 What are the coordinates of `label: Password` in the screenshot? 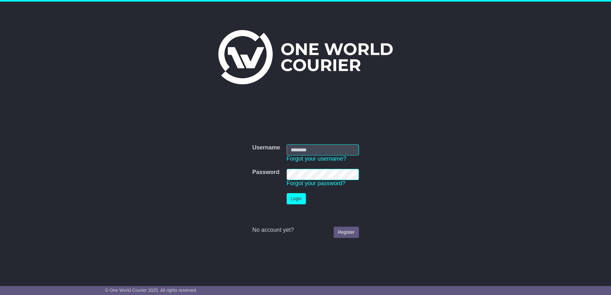 It's located at (265, 172).